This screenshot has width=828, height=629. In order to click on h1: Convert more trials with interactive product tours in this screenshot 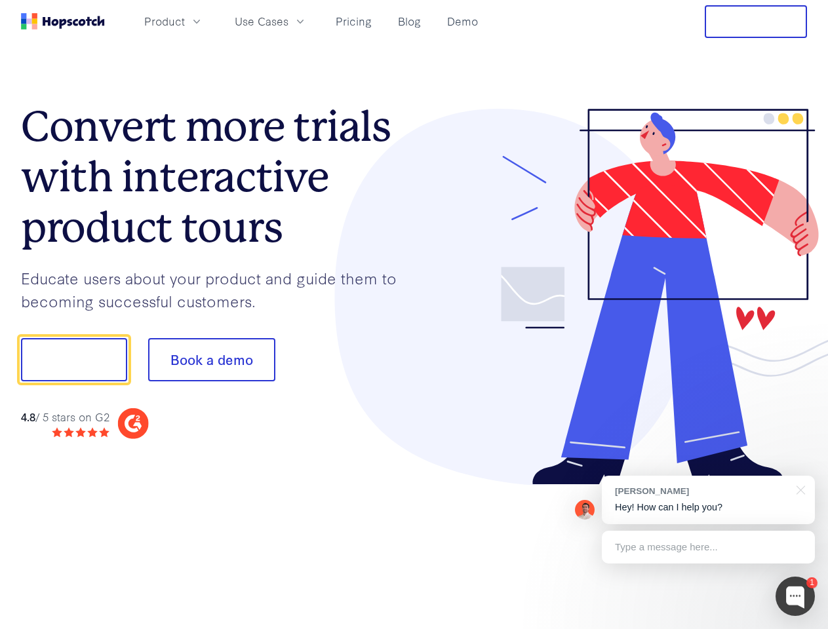, I will do `click(218, 177)`.